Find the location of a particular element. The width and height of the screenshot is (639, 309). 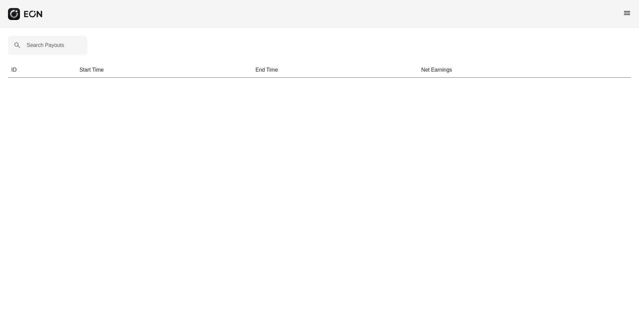

th: End Time is located at coordinates (335, 70).